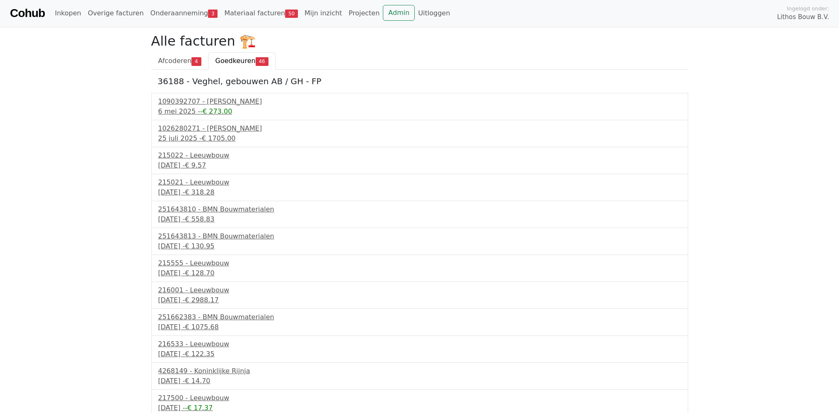  What do you see at coordinates (323, 13) in the screenshot?
I see `a: Mijn inzicht` at bounding box center [323, 13].